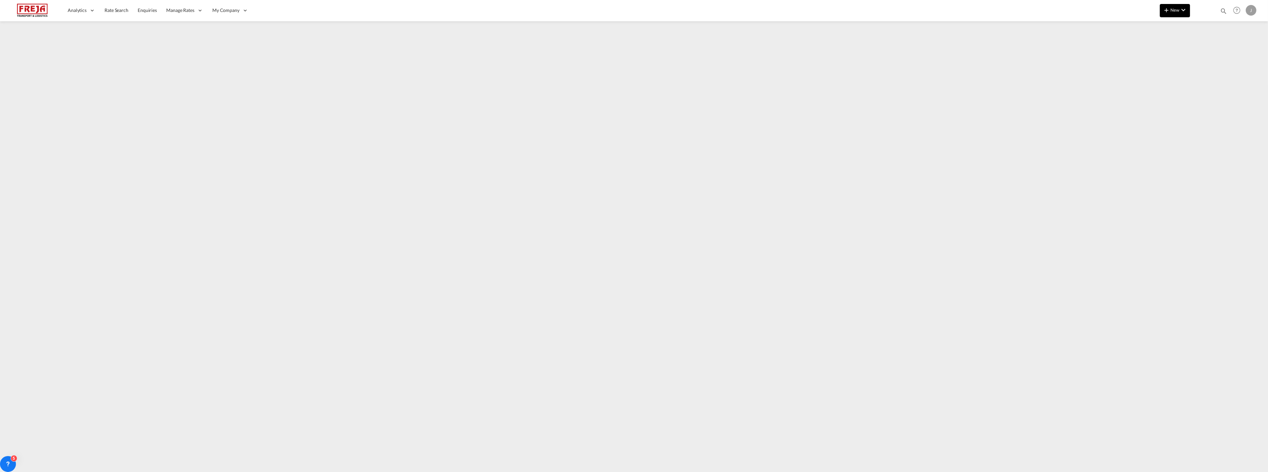  I want to click on div: icon-magnify, so click(1224, 12).